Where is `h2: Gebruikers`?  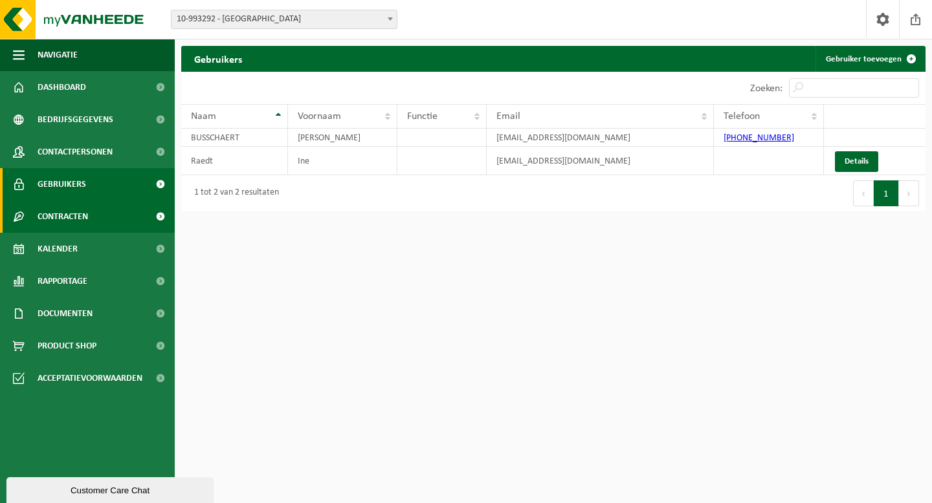
h2: Gebruikers is located at coordinates (218, 58).